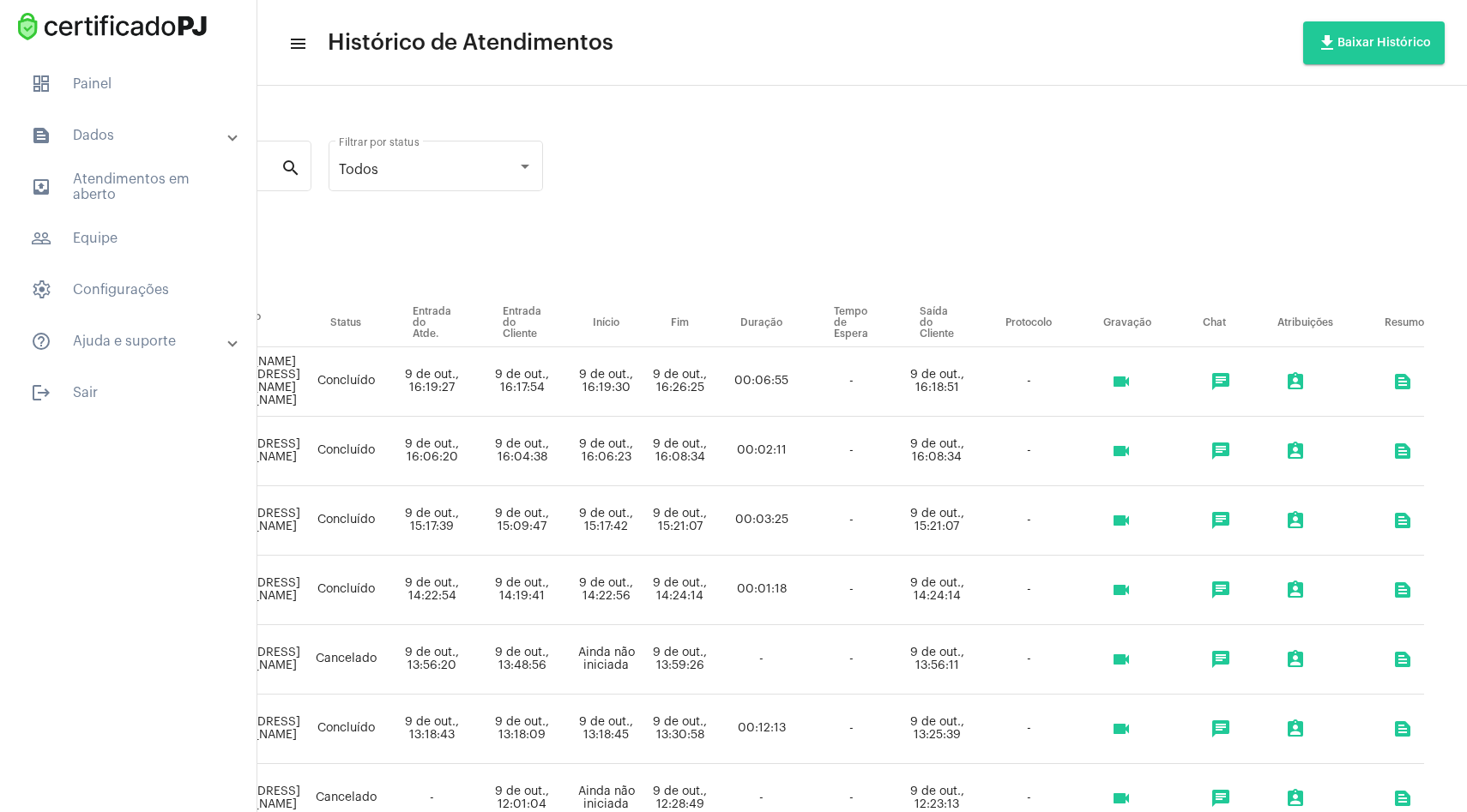 This screenshot has width=1467, height=812. Describe the element at coordinates (127, 392) in the screenshot. I see `span: Sair` at that location.